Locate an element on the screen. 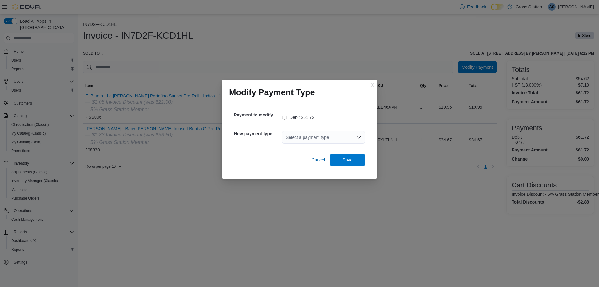 The height and width of the screenshot is (287, 599). h5: New payment type is located at coordinates (258, 134).